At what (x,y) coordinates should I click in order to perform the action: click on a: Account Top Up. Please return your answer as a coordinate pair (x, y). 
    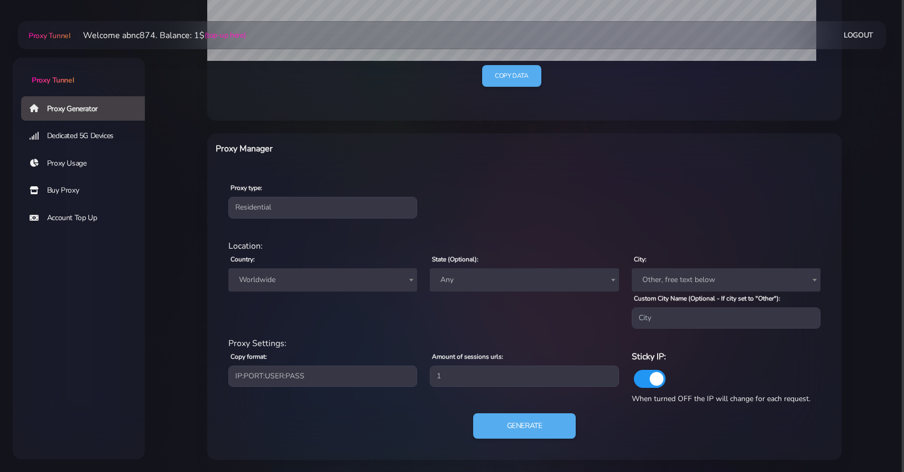
    Looking at the image, I should click on (87, 218).